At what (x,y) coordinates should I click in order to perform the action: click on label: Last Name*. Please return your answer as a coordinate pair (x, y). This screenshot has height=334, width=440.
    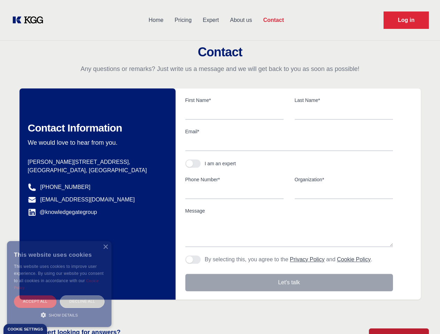
    Looking at the image, I should click on (344, 100).